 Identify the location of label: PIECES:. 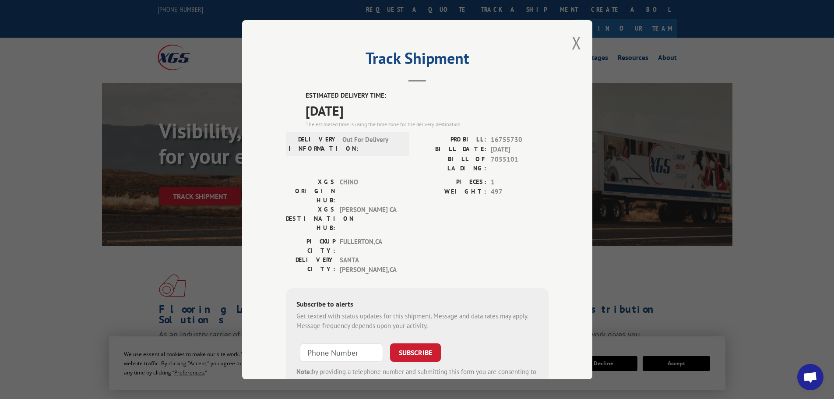
(452, 182).